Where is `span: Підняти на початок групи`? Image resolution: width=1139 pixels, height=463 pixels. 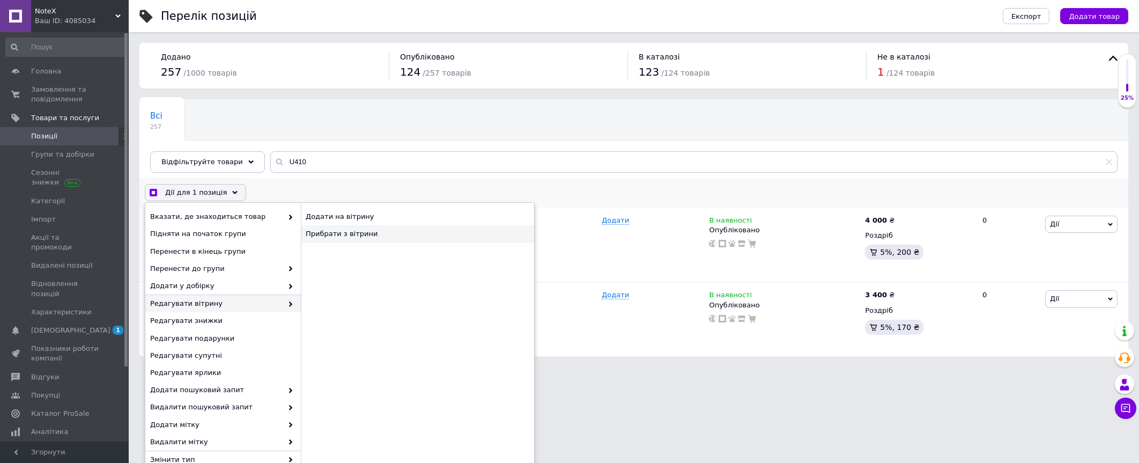
span: Підняти на початок групи is located at coordinates (222, 234).